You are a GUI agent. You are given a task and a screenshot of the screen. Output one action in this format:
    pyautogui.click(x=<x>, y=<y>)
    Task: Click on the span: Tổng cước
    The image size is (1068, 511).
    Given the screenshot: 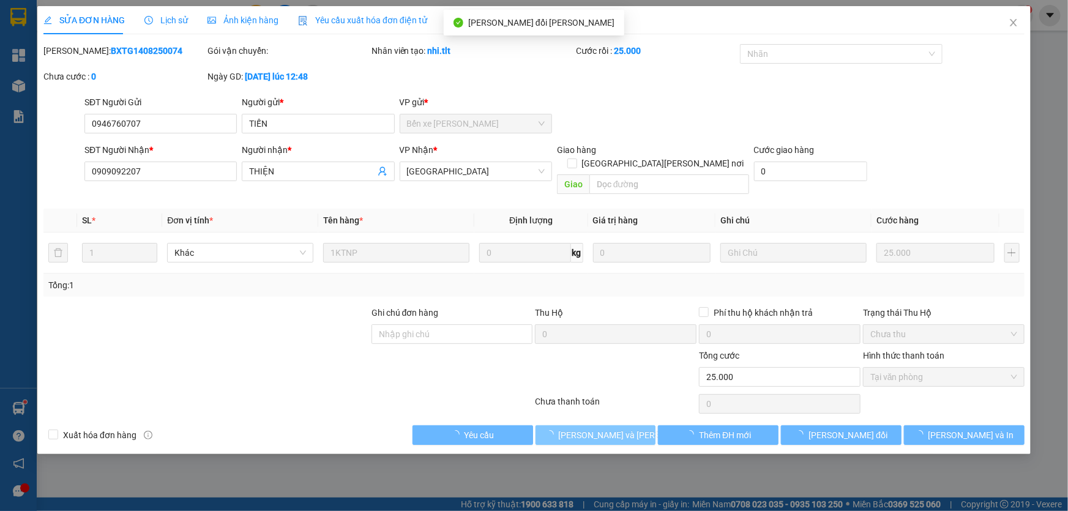 What is the action you would take?
    pyautogui.click(x=719, y=355)
    